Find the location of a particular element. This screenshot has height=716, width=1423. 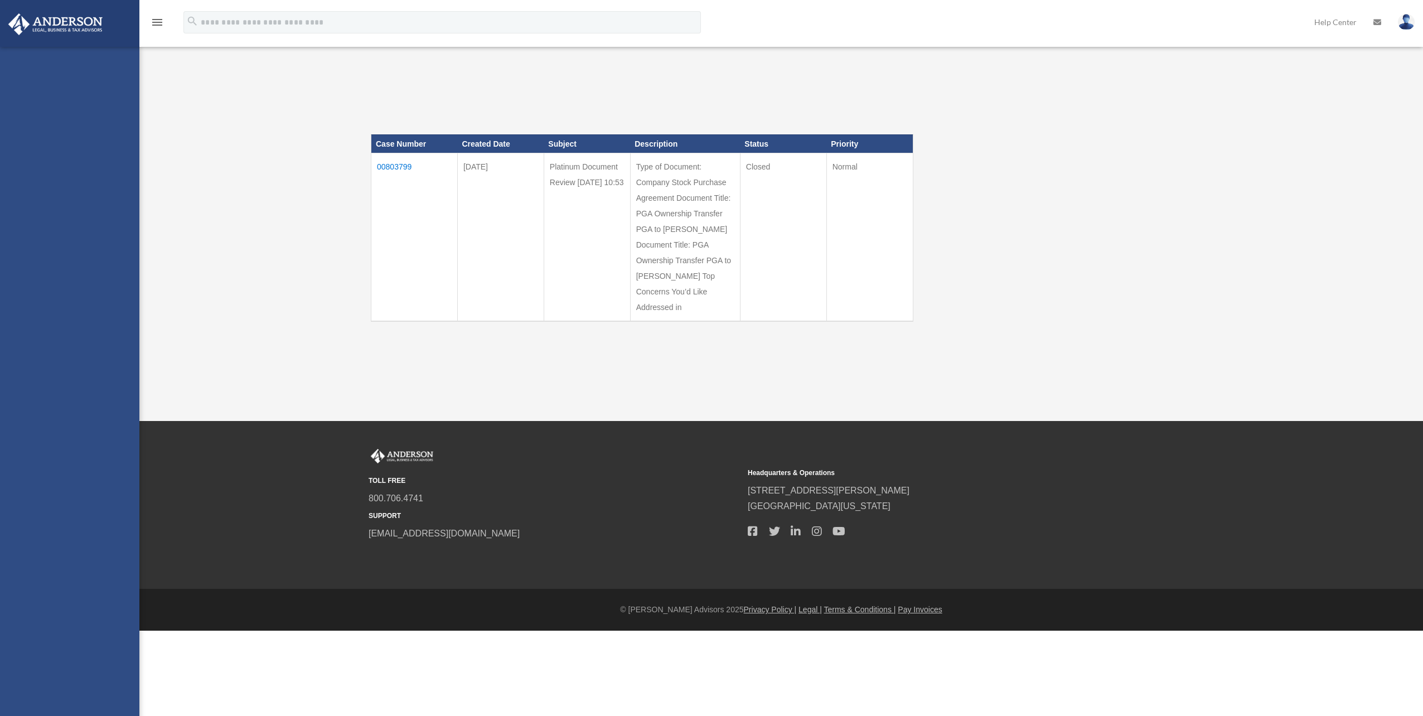

small: SUPPORT is located at coordinates (554, 516).